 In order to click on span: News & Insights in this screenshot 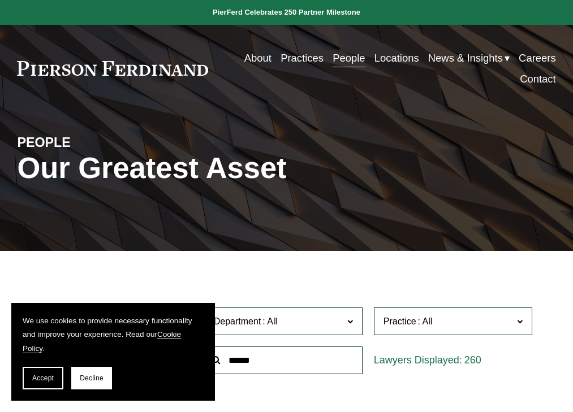, I will do `click(465, 58)`.